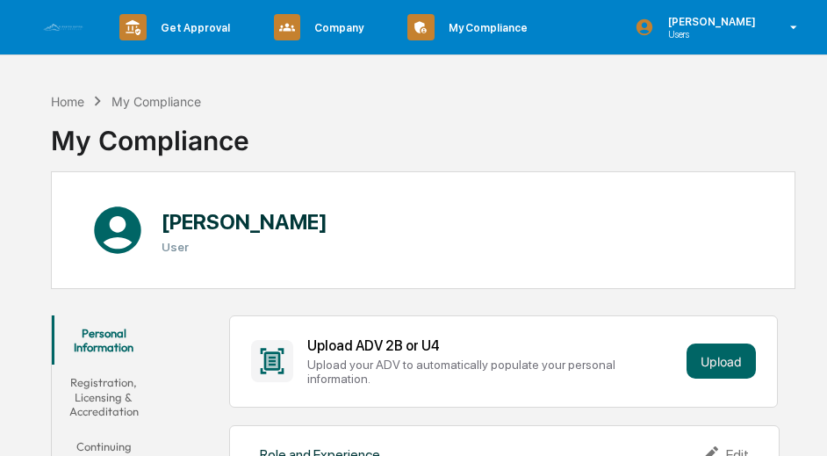 The image size is (827, 456). Describe the element at coordinates (336, 27) in the screenshot. I see `p: Company` at that location.